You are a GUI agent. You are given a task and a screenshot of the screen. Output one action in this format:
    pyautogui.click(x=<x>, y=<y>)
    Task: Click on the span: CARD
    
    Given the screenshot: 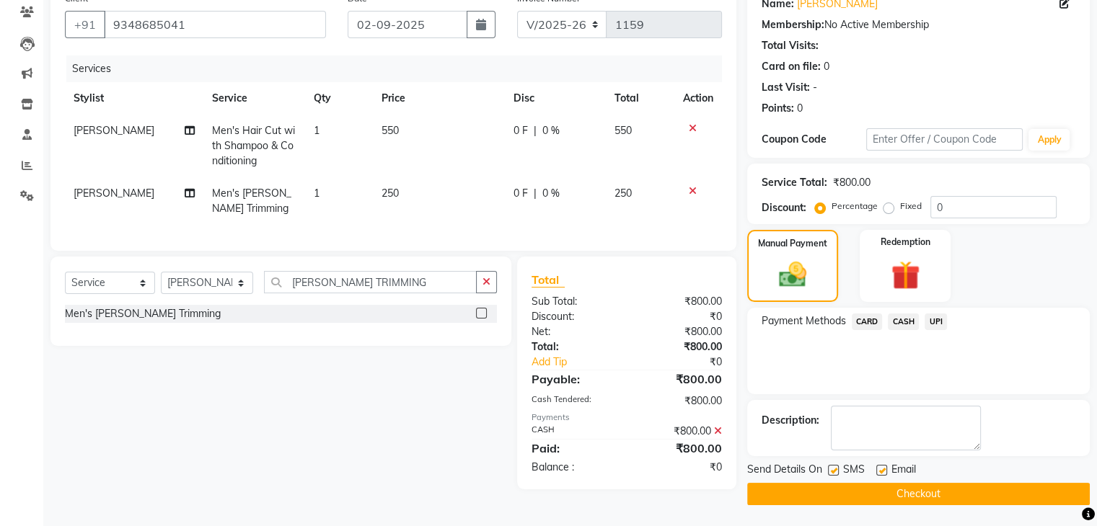 What is the action you would take?
    pyautogui.click(x=867, y=322)
    